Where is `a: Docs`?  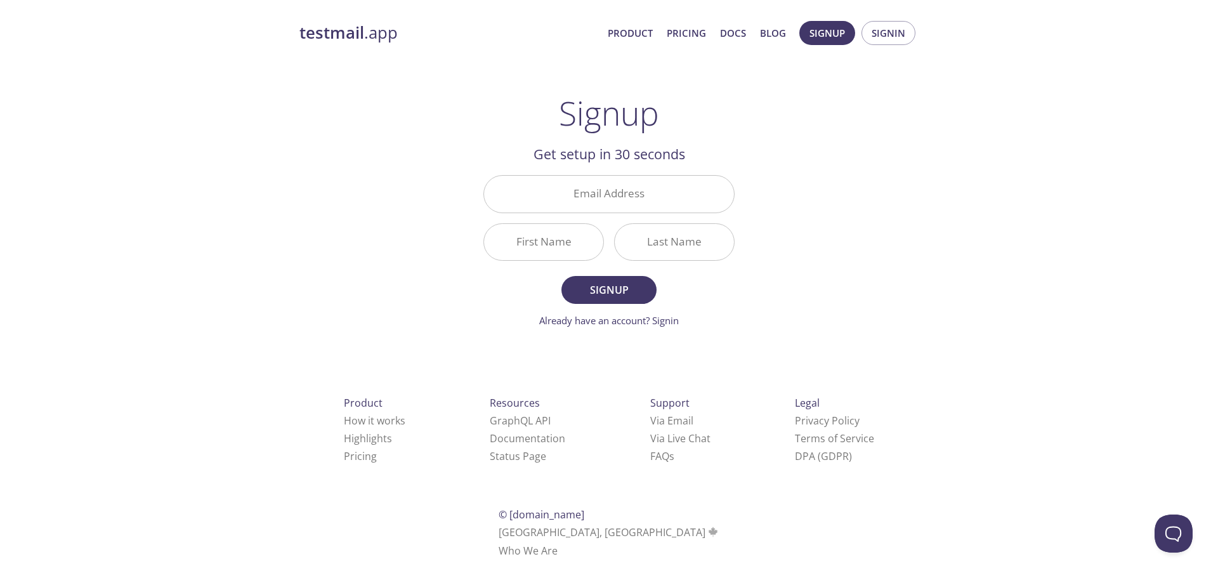 a: Docs is located at coordinates (733, 33).